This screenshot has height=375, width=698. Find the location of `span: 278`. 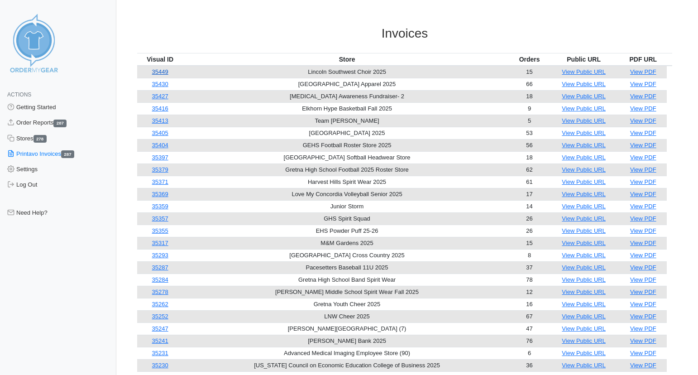

span: 278 is located at coordinates (40, 138).